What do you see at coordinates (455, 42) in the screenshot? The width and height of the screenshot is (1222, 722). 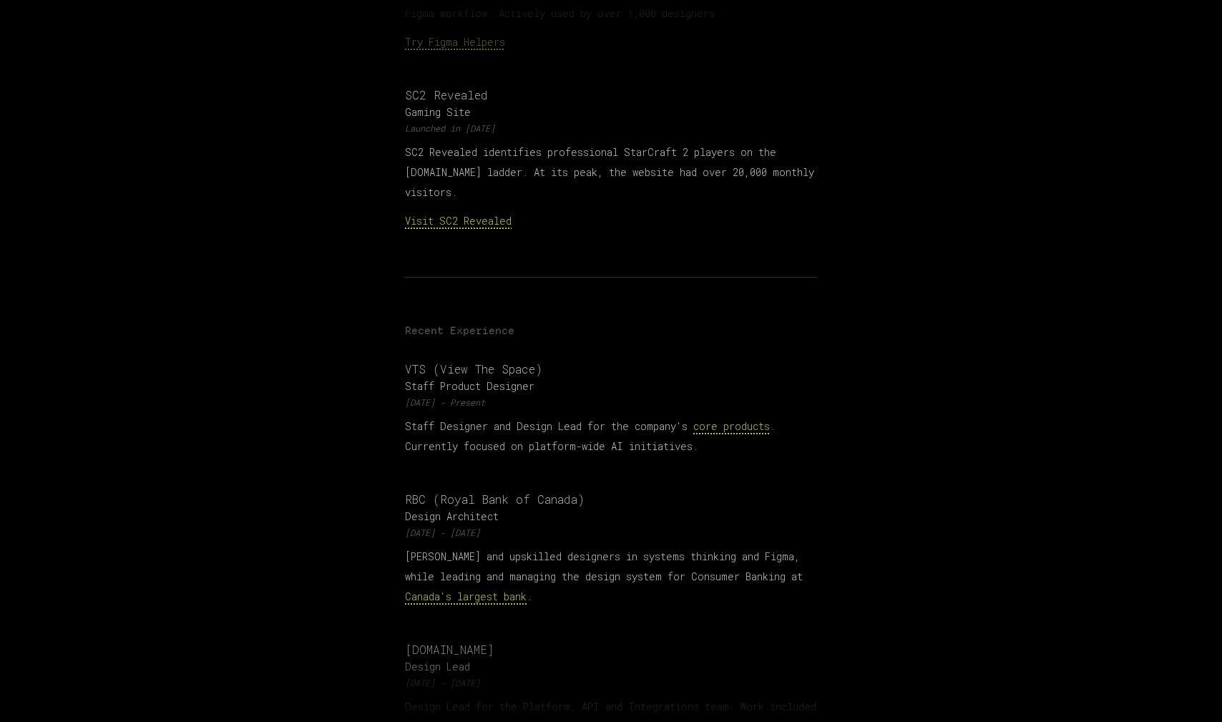 I see `a: Try Figma Helpers` at bounding box center [455, 42].